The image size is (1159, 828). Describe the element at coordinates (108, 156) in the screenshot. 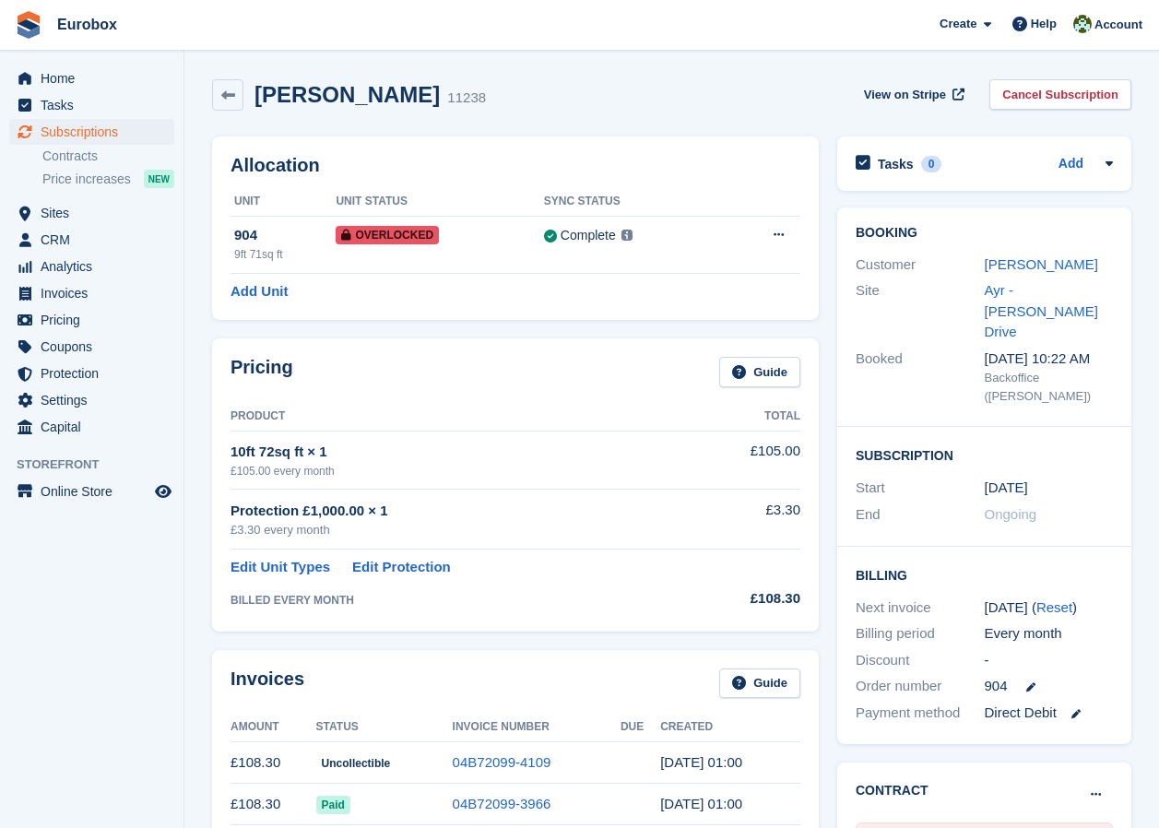

I see `a: Contracts` at that location.